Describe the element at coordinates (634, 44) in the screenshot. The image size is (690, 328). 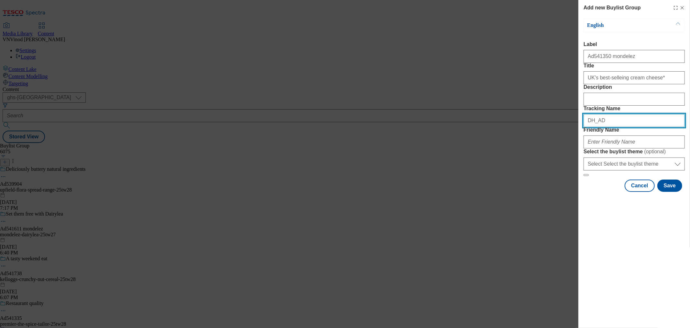
I see `label: Label` at that location.